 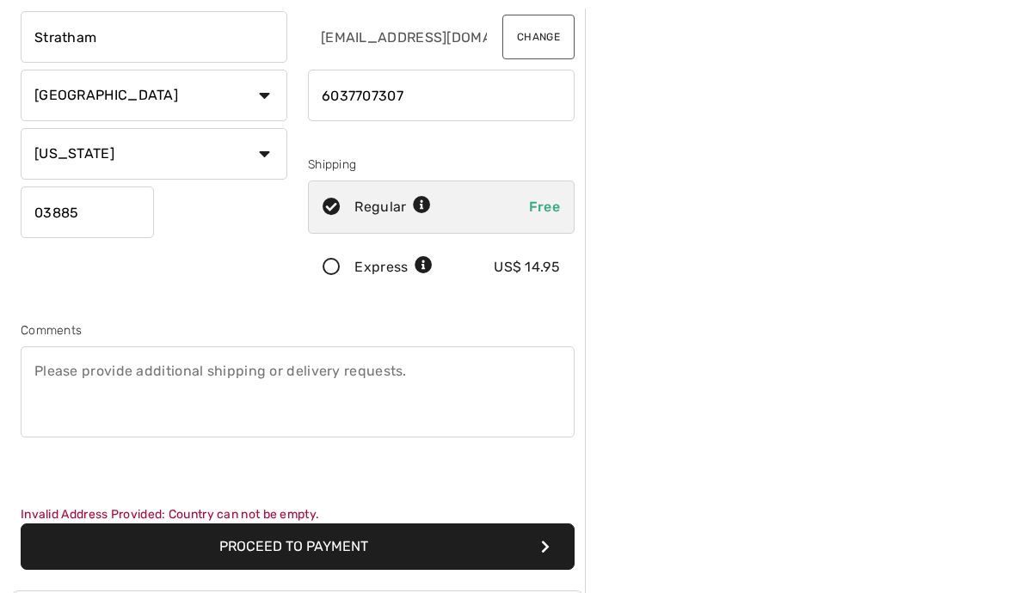 I want to click on div: Comments, so click(x=298, y=331).